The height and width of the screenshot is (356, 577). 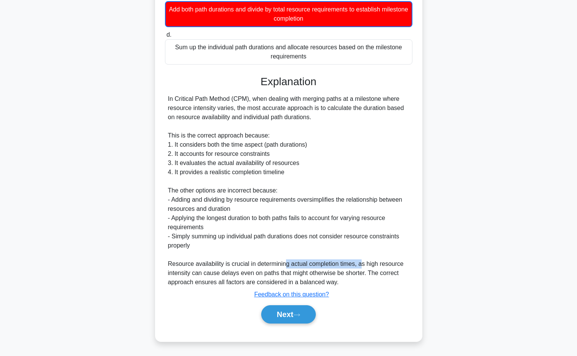 What do you see at coordinates (289, 52) in the screenshot?
I see `div: Sum up the individual path durations and allocate resources based on the milestone requirements` at bounding box center [289, 52].